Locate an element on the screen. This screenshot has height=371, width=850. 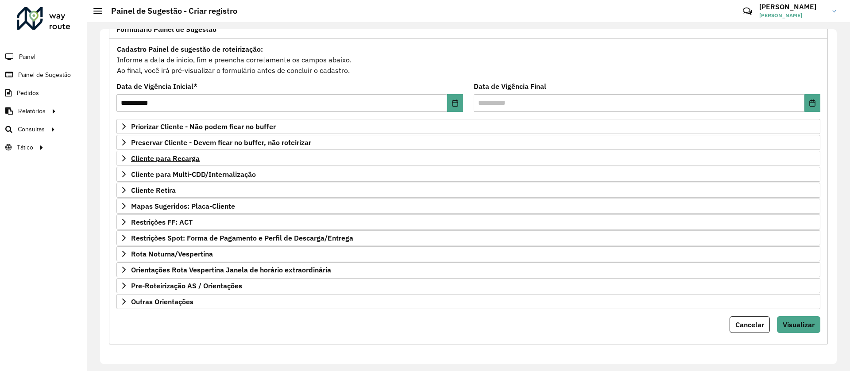
span: Painel is located at coordinates (27, 57).